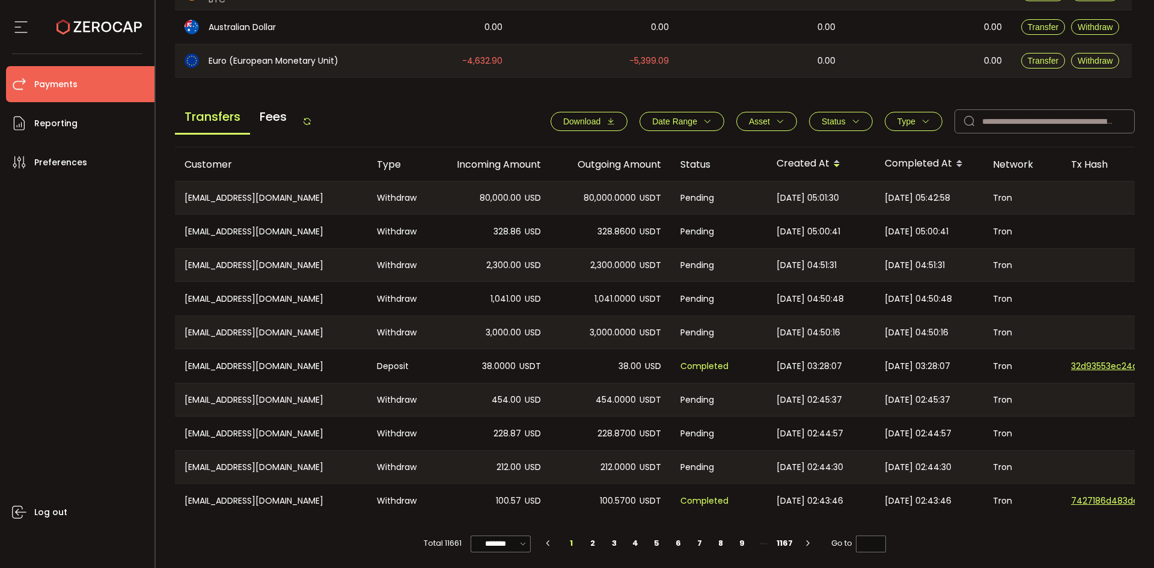 This screenshot has height=568, width=1154. Describe the element at coordinates (615, 400) in the screenshot. I see `span: 454.0000` at that location.